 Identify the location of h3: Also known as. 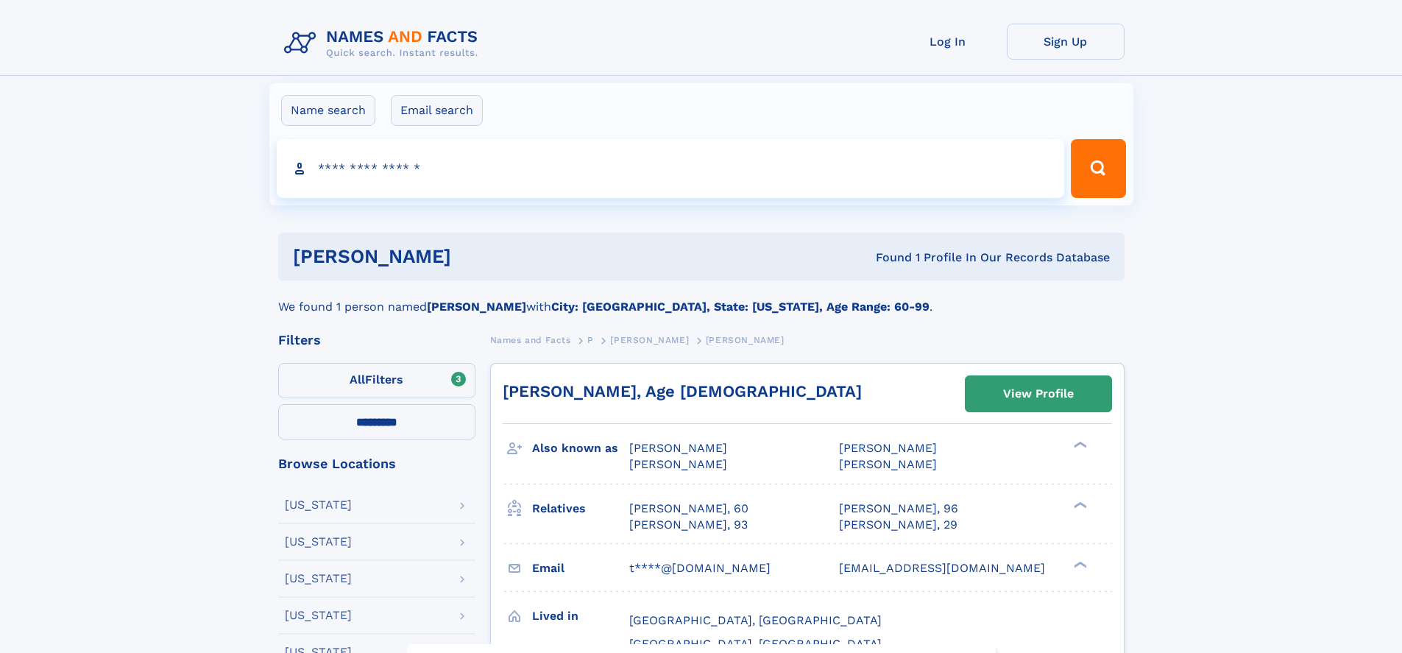
(581, 448).